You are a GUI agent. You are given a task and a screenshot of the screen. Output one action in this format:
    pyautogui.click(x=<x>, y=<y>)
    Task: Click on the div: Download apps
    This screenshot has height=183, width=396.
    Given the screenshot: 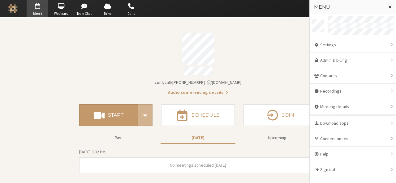 What is the action you would take?
    pyautogui.click(x=353, y=124)
    